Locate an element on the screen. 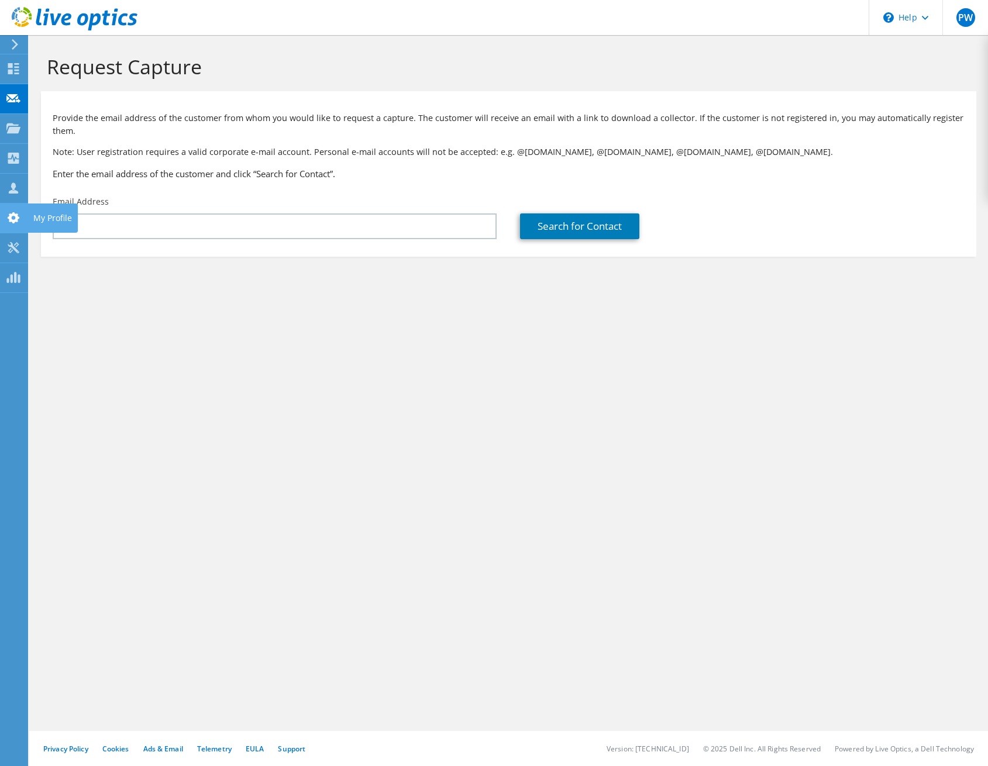 This screenshot has height=766, width=988. h3: Enter the email address of the customer and click “Search for Contact”. is located at coordinates (508, 174).